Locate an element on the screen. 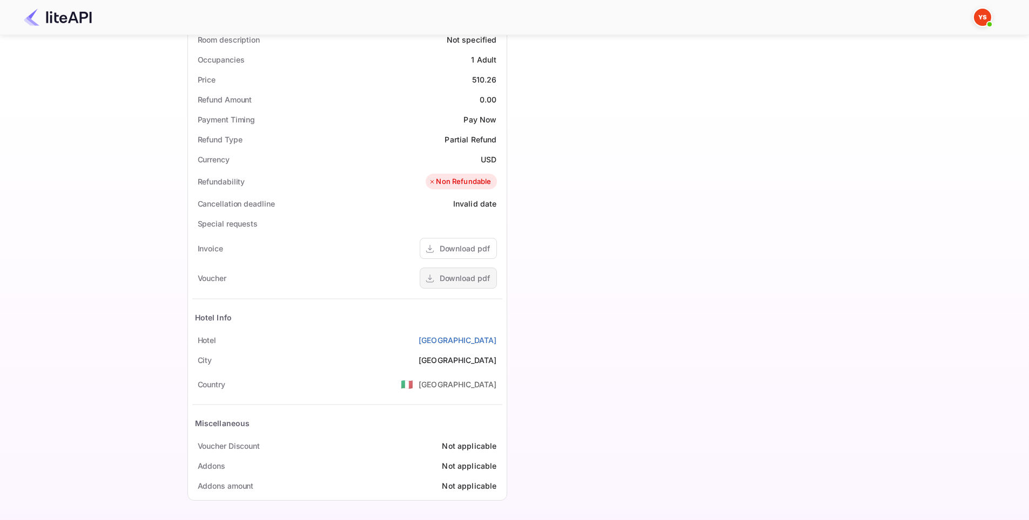  div: Voucher is located at coordinates (212, 278).